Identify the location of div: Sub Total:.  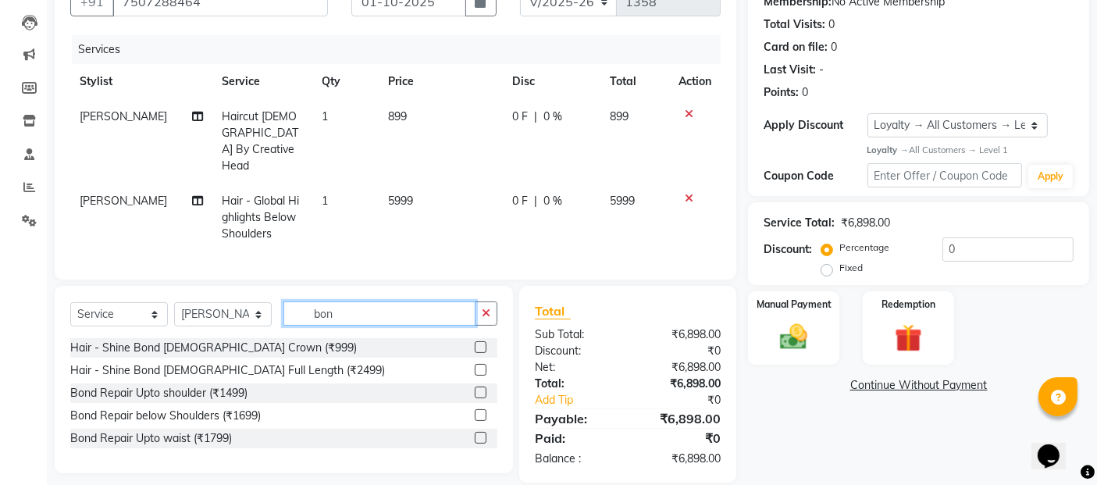
(575, 334).